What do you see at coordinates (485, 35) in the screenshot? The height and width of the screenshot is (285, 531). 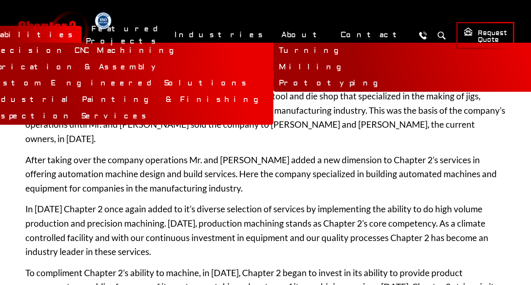 I see `a: Request Quote` at bounding box center [485, 35].